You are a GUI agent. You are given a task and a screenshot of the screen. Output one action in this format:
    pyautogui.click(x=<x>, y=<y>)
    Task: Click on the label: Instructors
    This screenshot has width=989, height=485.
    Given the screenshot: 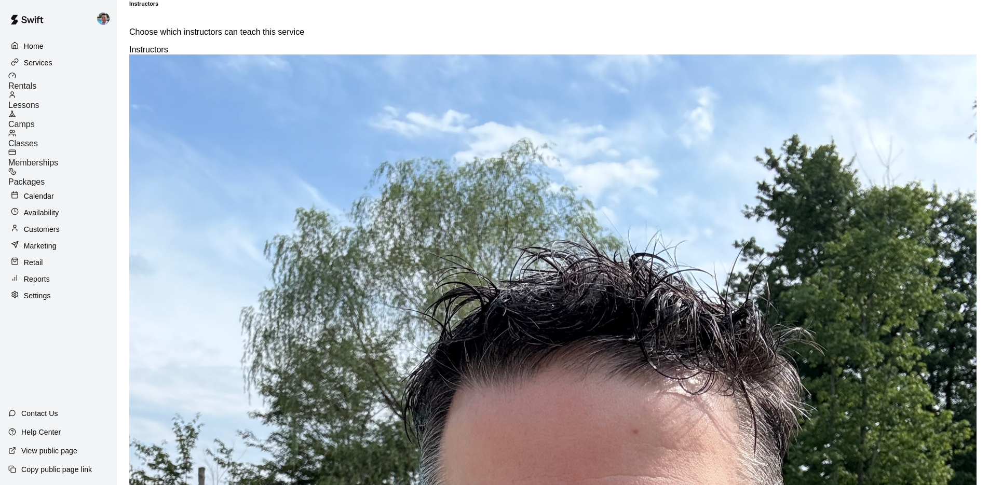 What is the action you would take?
    pyautogui.click(x=148, y=49)
    